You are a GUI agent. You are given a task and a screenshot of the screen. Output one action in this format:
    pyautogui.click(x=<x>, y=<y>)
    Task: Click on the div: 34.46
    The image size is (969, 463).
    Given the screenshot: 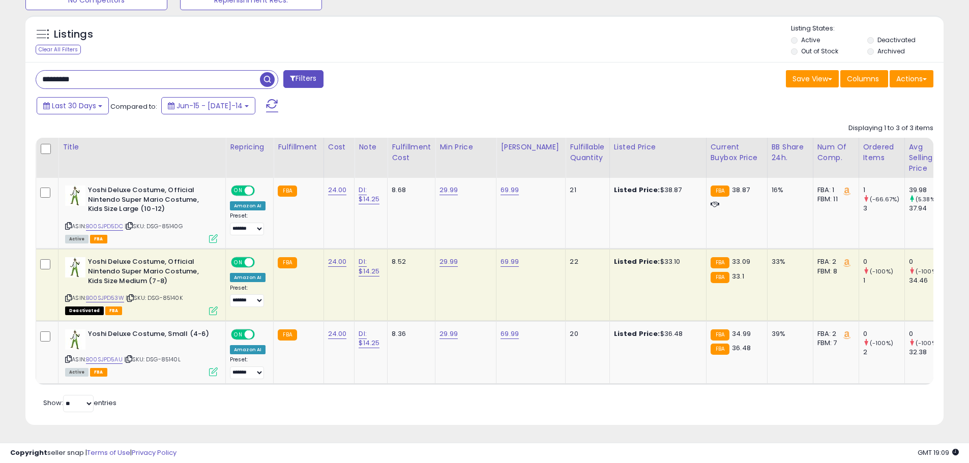 What is the action you would take?
    pyautogui.click(x=929, y=281)
    